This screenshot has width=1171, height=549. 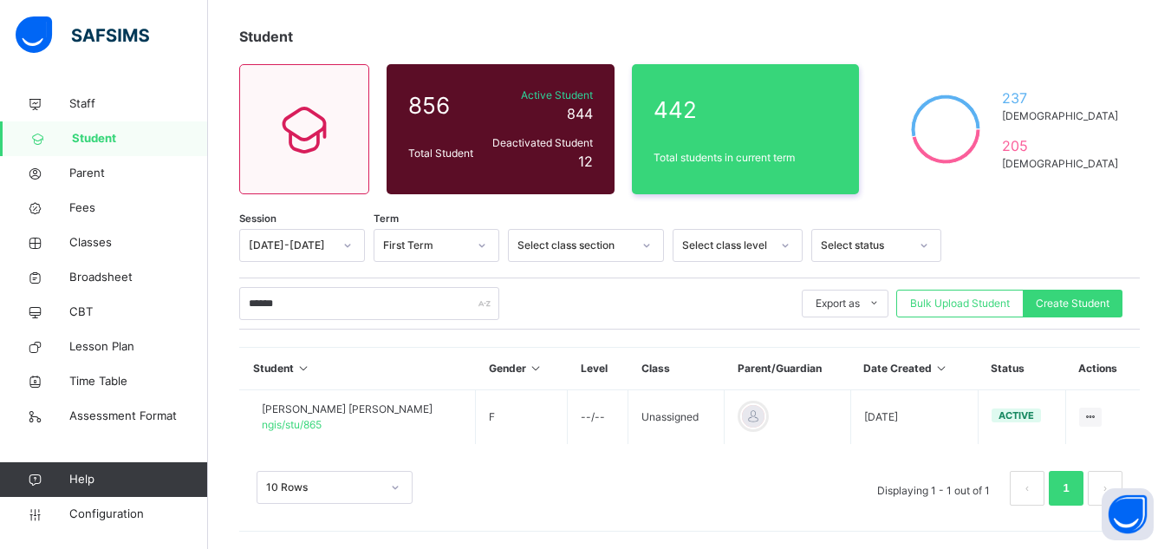 I want to click on span: Create Student, so click(x=1073, y=303).